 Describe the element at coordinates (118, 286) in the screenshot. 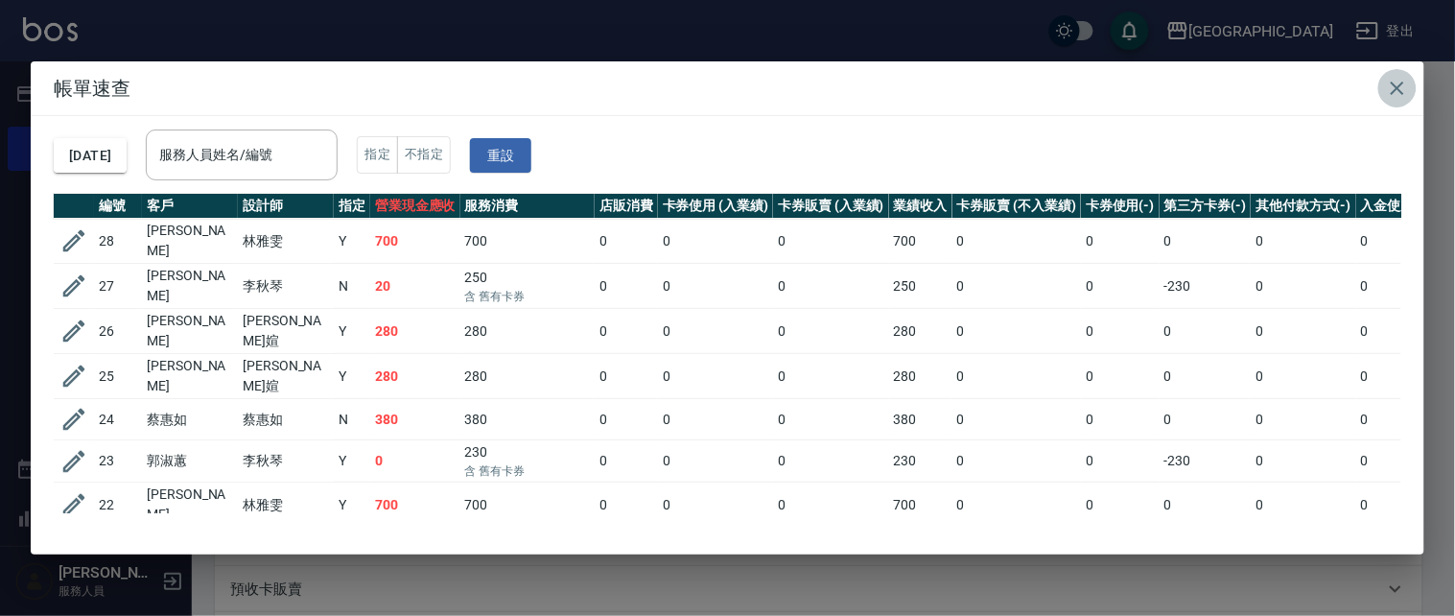

I see `td: 27` at that location.